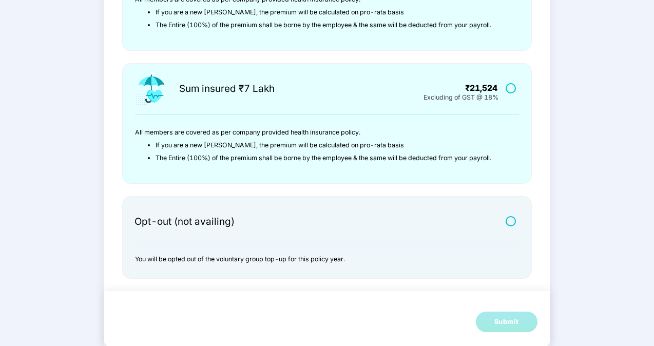  What do you see at coordinates (184, 223) in the screenshot?
I see `div: Opt-out (not availing)` at bounding box center [184, 223].